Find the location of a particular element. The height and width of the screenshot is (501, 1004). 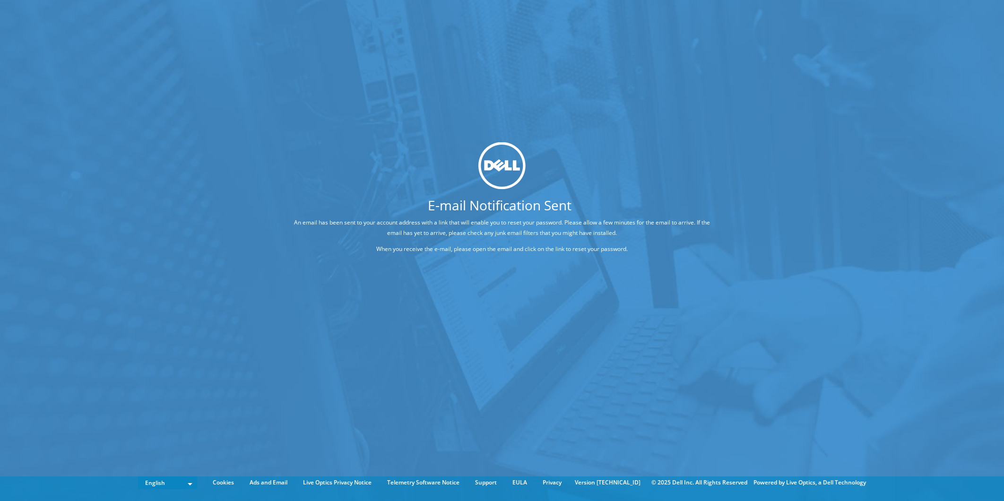

a: EULA is located at coordinates (520, 483).